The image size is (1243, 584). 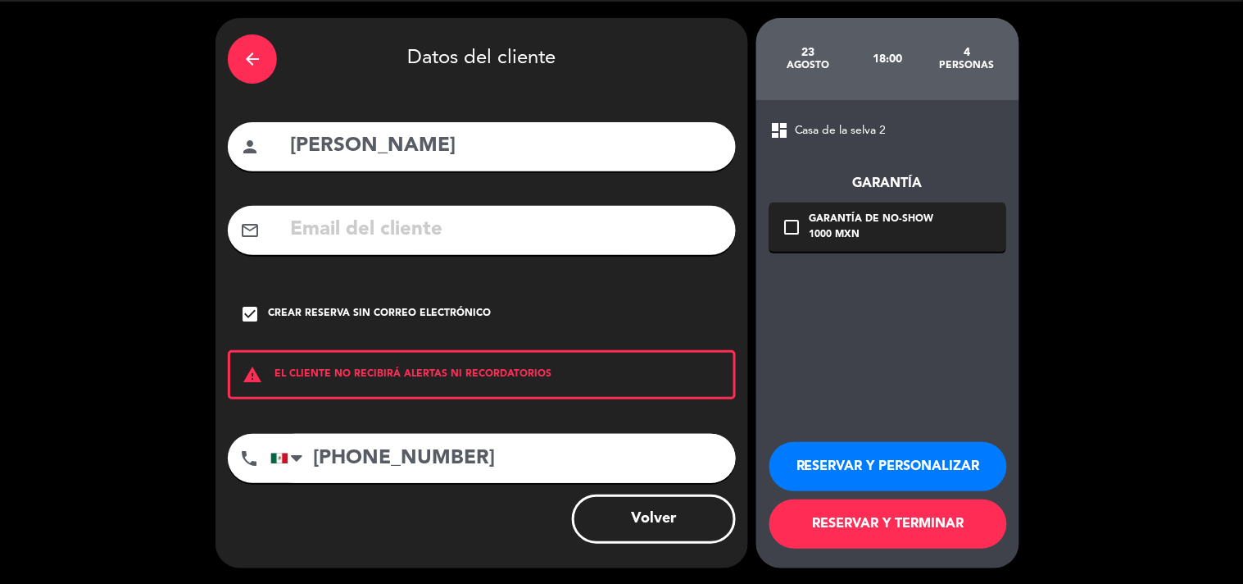 What do you see at coordinates (889, 524) in the screenshot?
I see `button: RESERVAR Y TERMINAR` at bounding box center [889, 524].